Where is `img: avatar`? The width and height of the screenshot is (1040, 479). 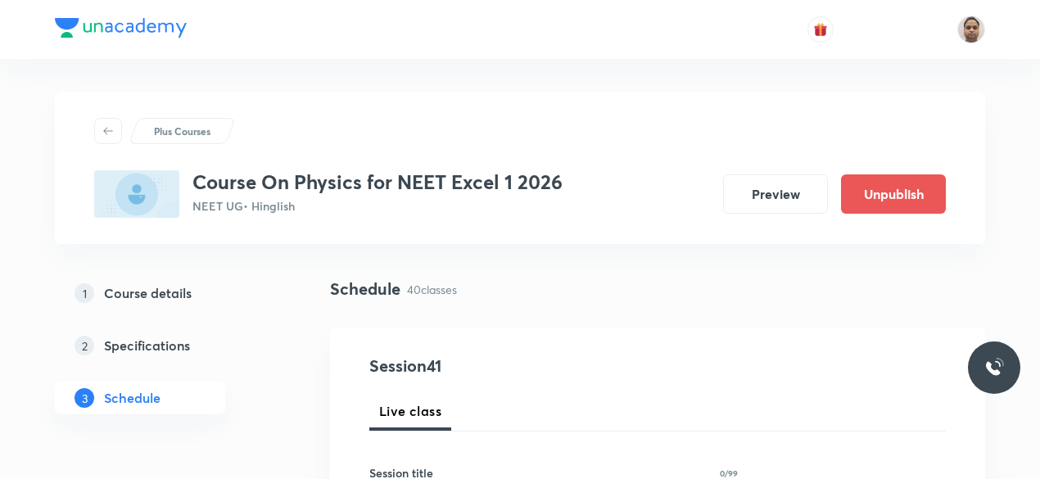
img: avatar is located at coordinates (820, 29).